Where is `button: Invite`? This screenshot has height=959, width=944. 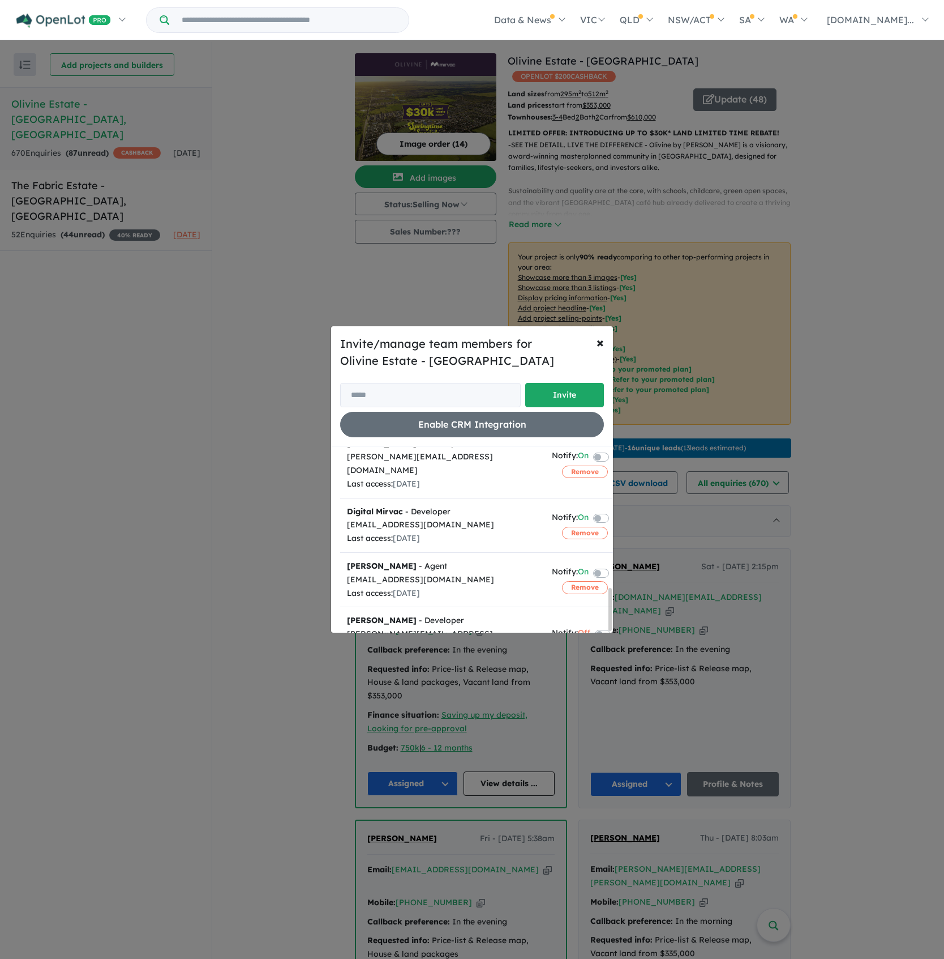
button: Invite is located at coordinates (565, 395).